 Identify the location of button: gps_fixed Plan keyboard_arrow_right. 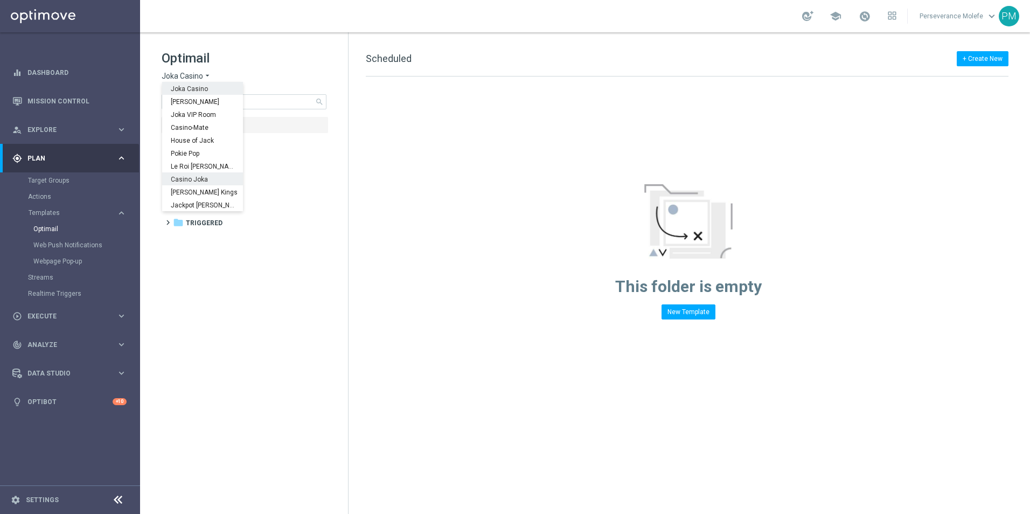
(69, 158).